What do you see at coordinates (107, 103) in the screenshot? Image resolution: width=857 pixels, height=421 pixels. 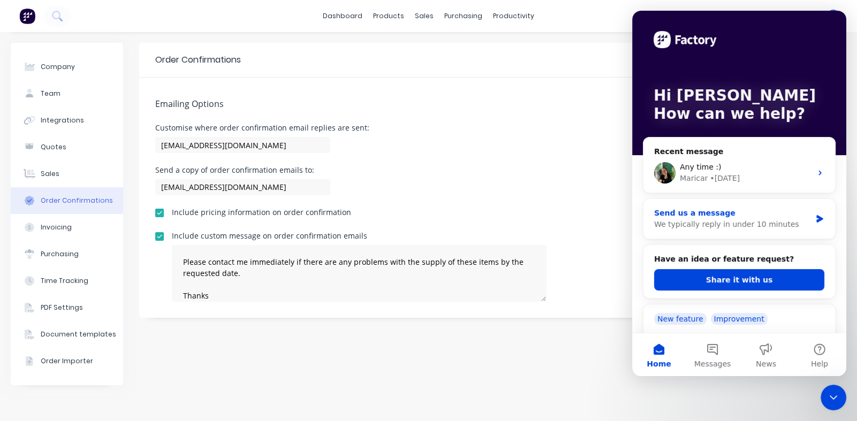 I see `p: How can we help?` at bounding box center [107, 103].